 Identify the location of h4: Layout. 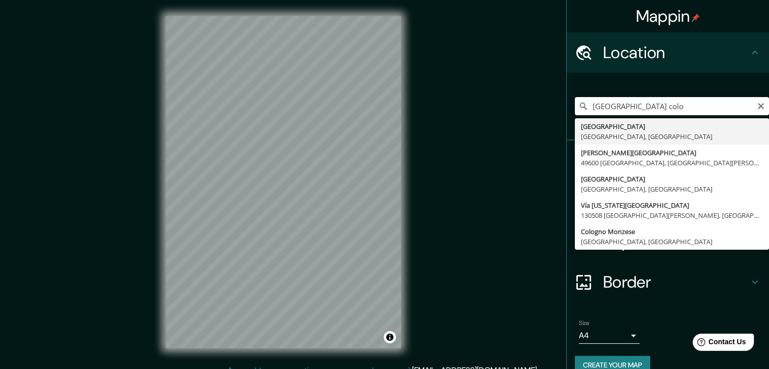
(676, 242).